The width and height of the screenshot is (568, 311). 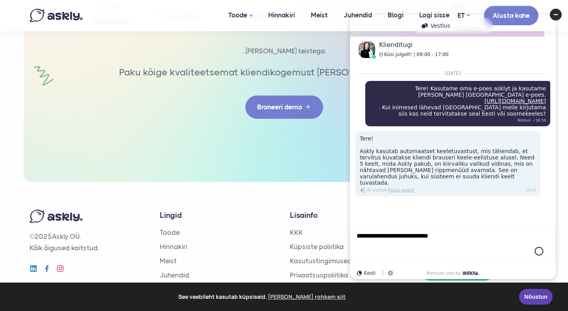 What do you see at coordinates (109, 264) in the screenshot?
I see `a: Premium chat by` at bounding box center [109, 264].